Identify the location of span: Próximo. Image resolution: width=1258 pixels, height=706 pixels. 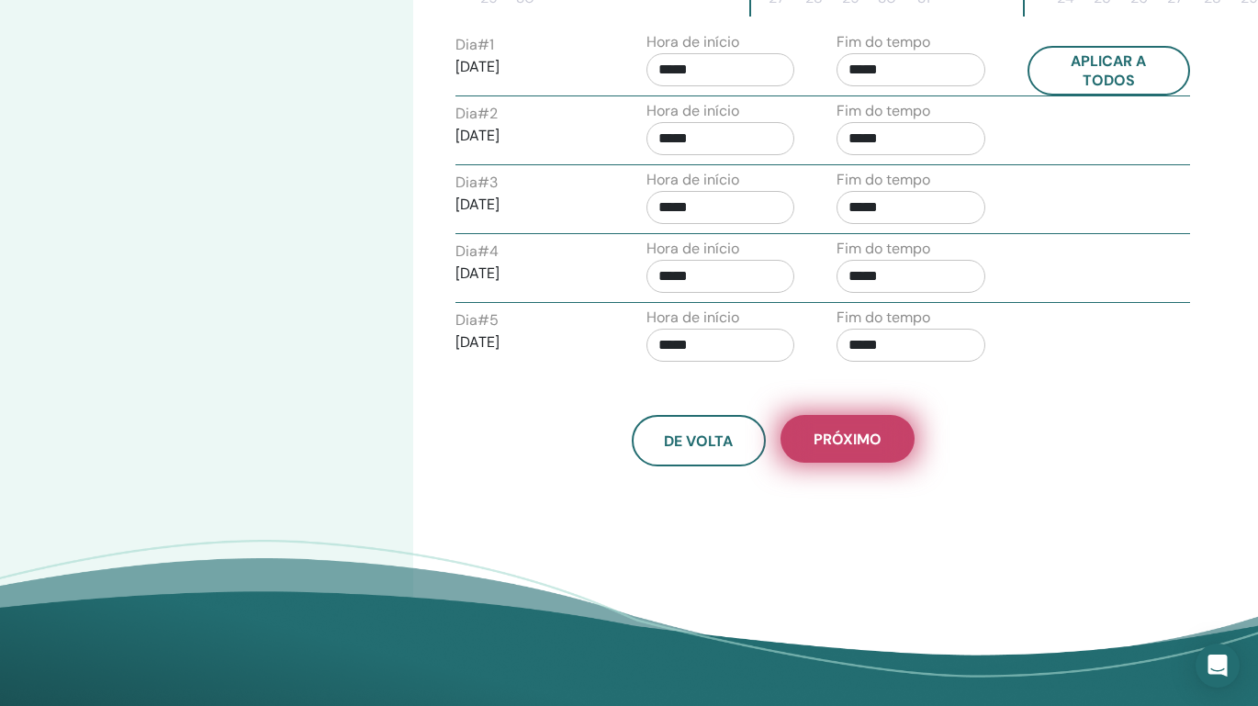
(847, 439).